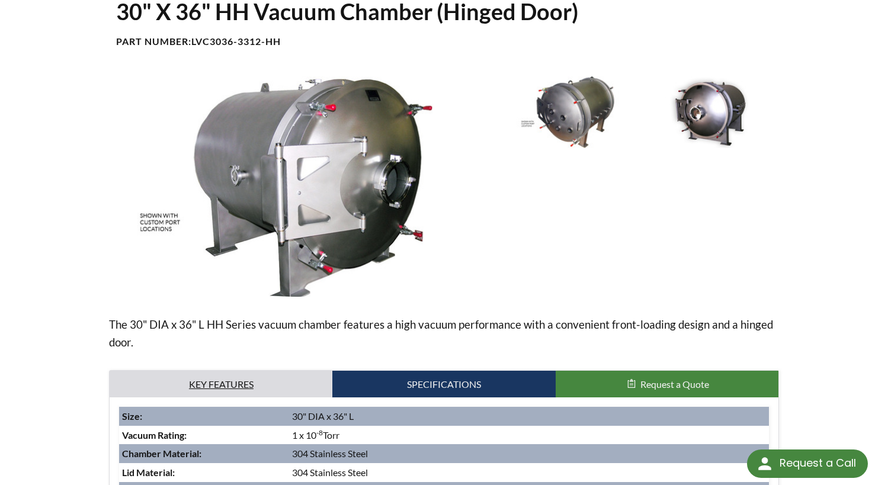 The height and width of the screenshot is (485, 888). Describe the element at coordinates (444, 334) in the screenshot. I see `p: The 30" DIA x 36" L HH Series vacuum chamber features a high vacuum performance with a convenient...` at that location.